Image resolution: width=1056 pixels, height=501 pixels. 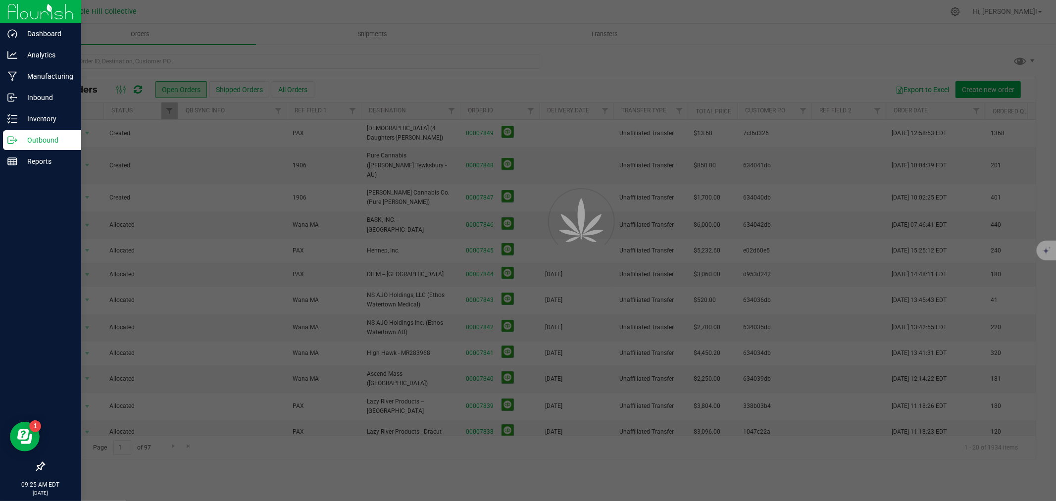 I want to click on inline-svg: Dashboard, so click(x=12, y=34).